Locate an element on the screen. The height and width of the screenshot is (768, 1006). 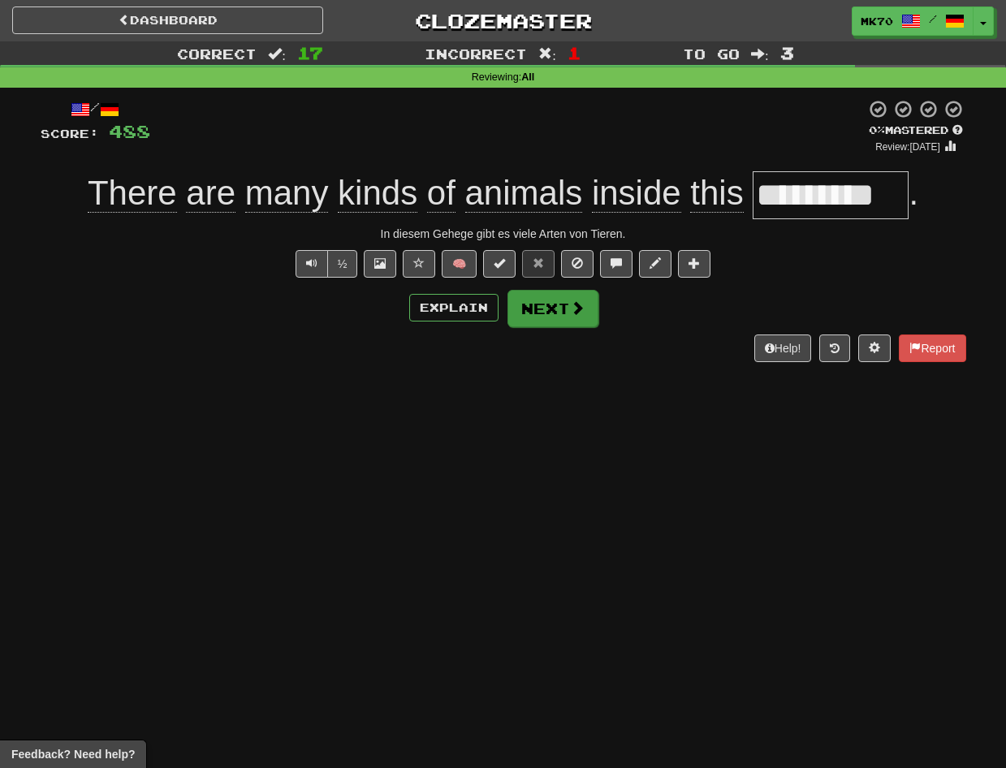
div: Text-to-speech controls is located at coordinates (325, 264).